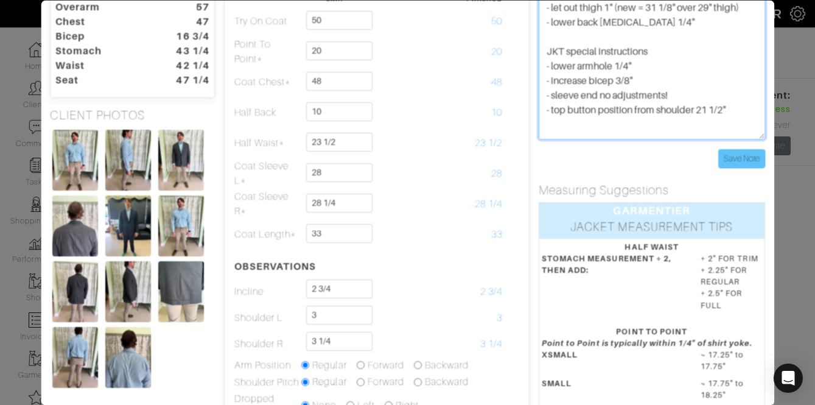 The height and width of the screenshot is (405, 815). What do you see at coordinates (128, 226) in the screenshot?
I see `img: Xv8FSmxkuBgkdEeKdC5N2Ai5` at bounding box center [128, 226].